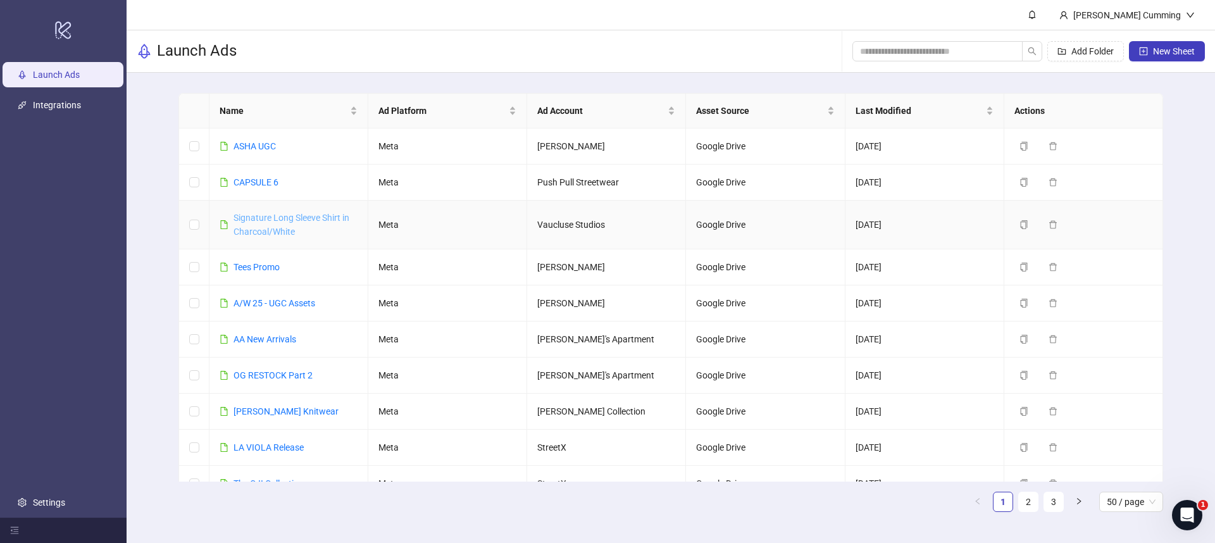 The height and width of the screenshot is (543, 1215). Describe the element at coordinates (1174, 51) in the screenshot. I see `span: New Sheet` at that location.